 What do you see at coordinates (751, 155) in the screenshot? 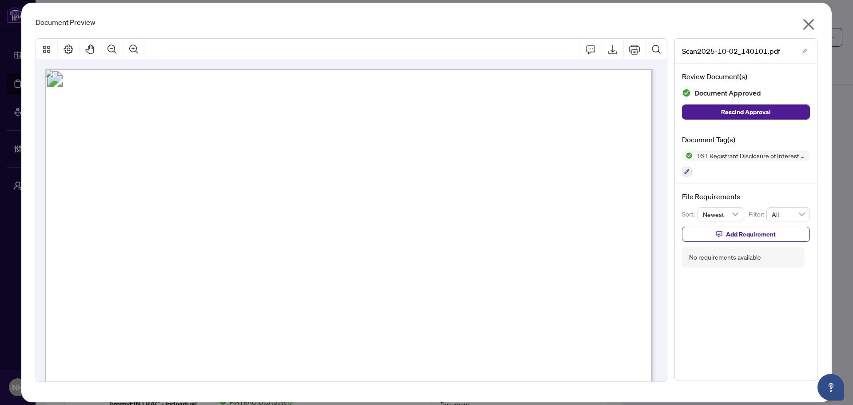
I see `span: 161 Registrant Disclosure of Interest - Disposition ofProperty` at bounding box center [751, 155].